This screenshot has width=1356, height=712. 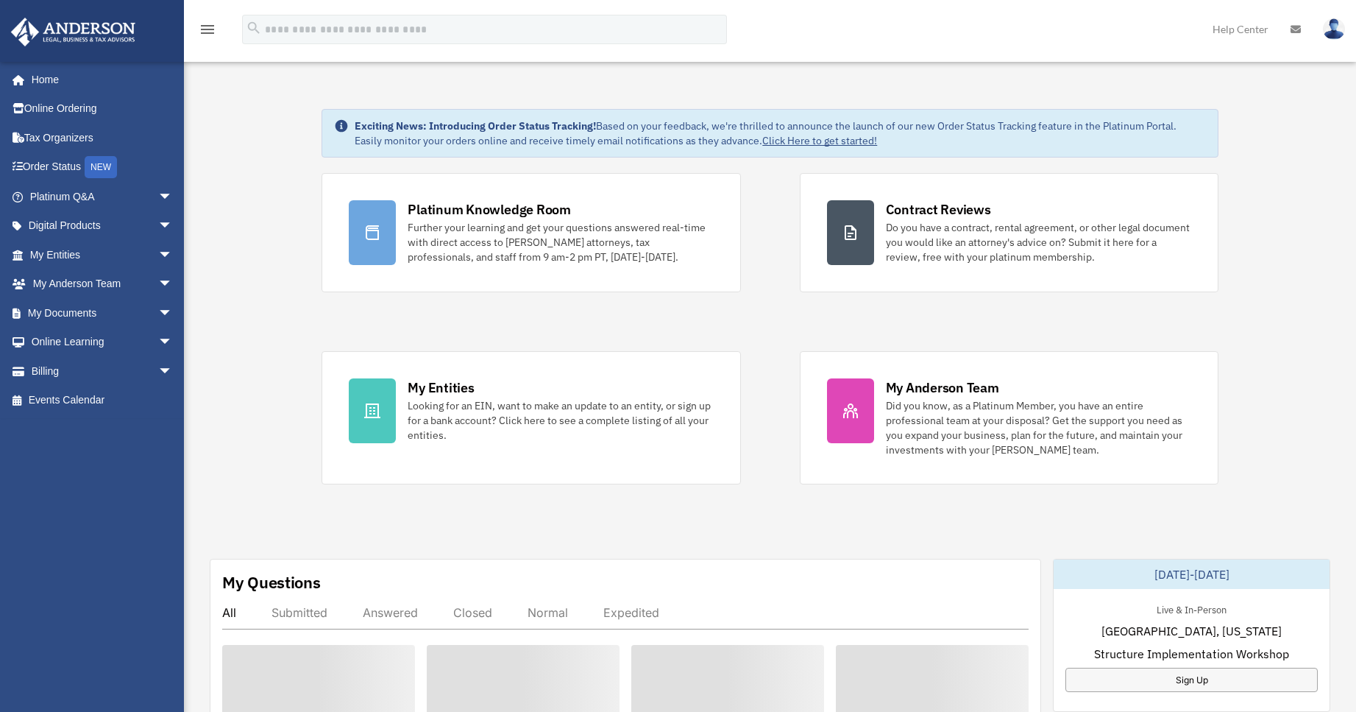 I want to click on div: NEW, so click(x=101, y=167).